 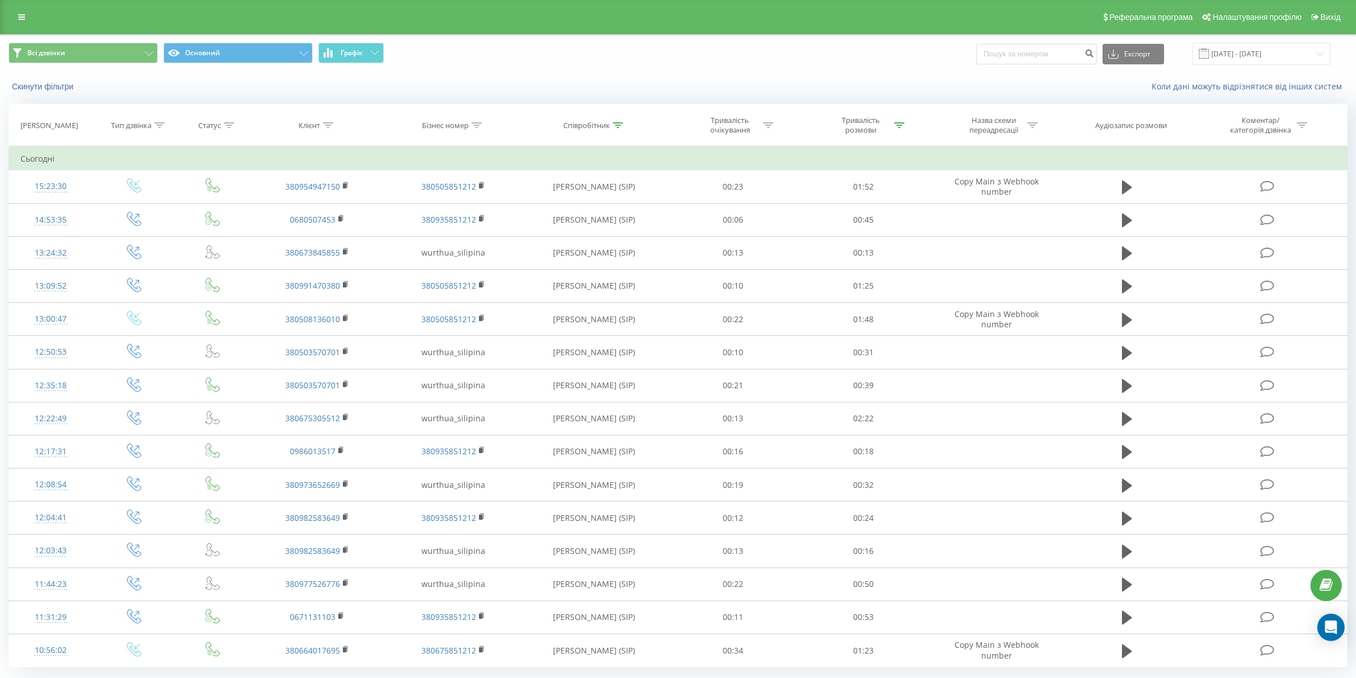 I want to click on td: 00:53, so click(x=863, y=617).